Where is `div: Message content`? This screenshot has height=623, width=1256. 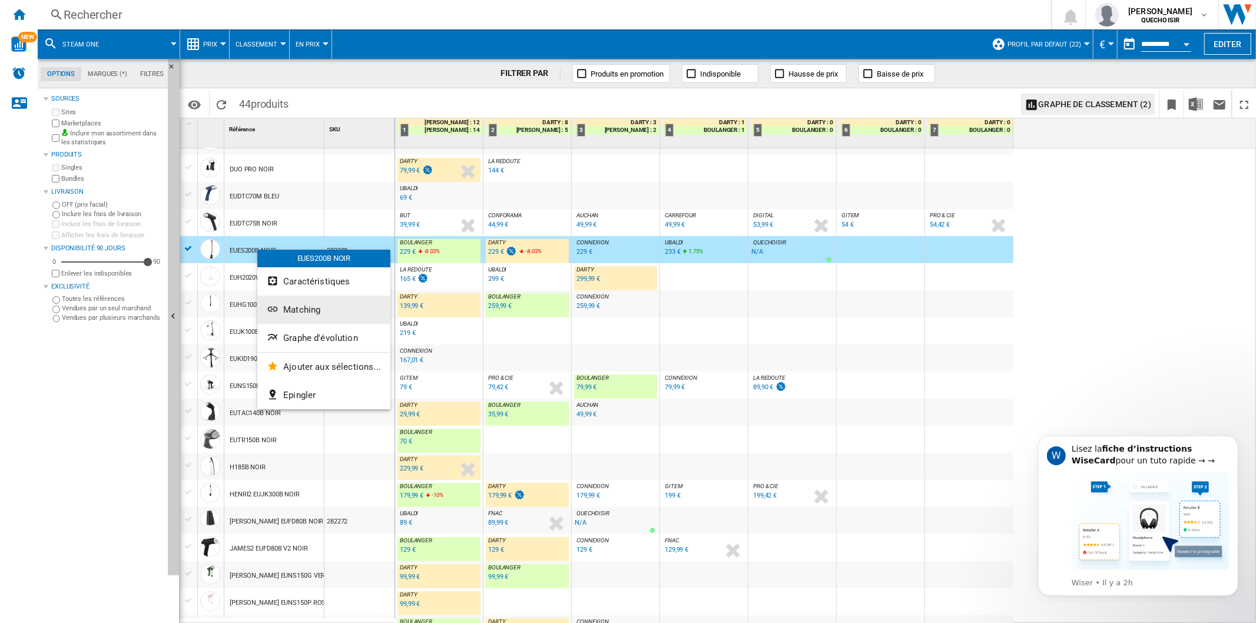 div: Message content is located at coordinates (130, 84).